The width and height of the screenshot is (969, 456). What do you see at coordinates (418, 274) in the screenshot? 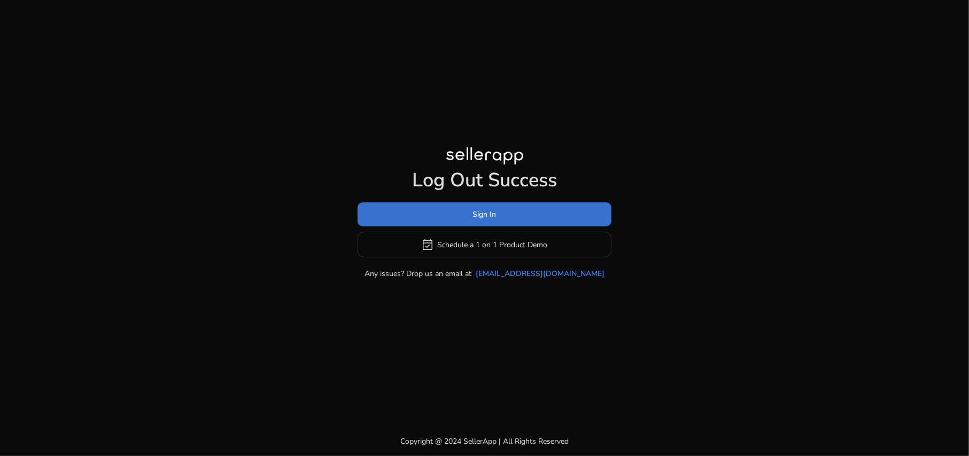
I see `p: Any issues? Drop us an email at` at bounding box center [418, 274].